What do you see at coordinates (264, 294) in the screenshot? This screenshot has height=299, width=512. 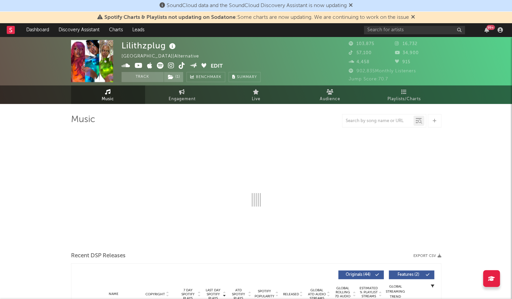 I see `span: Spotify Popularity` at bounding box center [264, 294].